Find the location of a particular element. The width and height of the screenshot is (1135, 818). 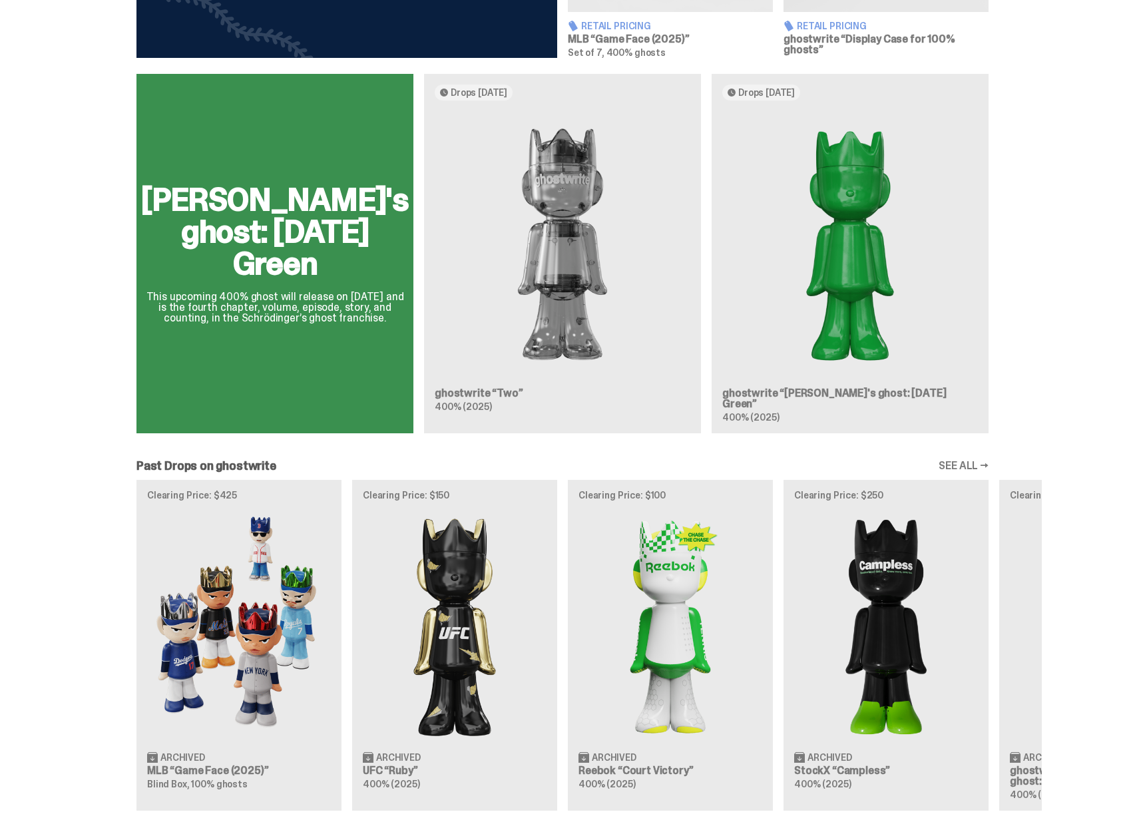

h2: Past Drops on ghostwrite is located at coordinates (206, 466).